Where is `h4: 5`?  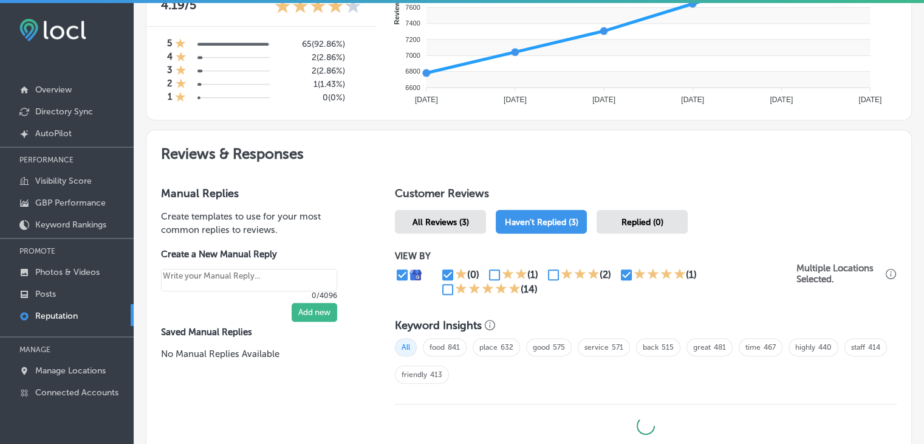
h4: 5 is located at coordinates (170, 44).